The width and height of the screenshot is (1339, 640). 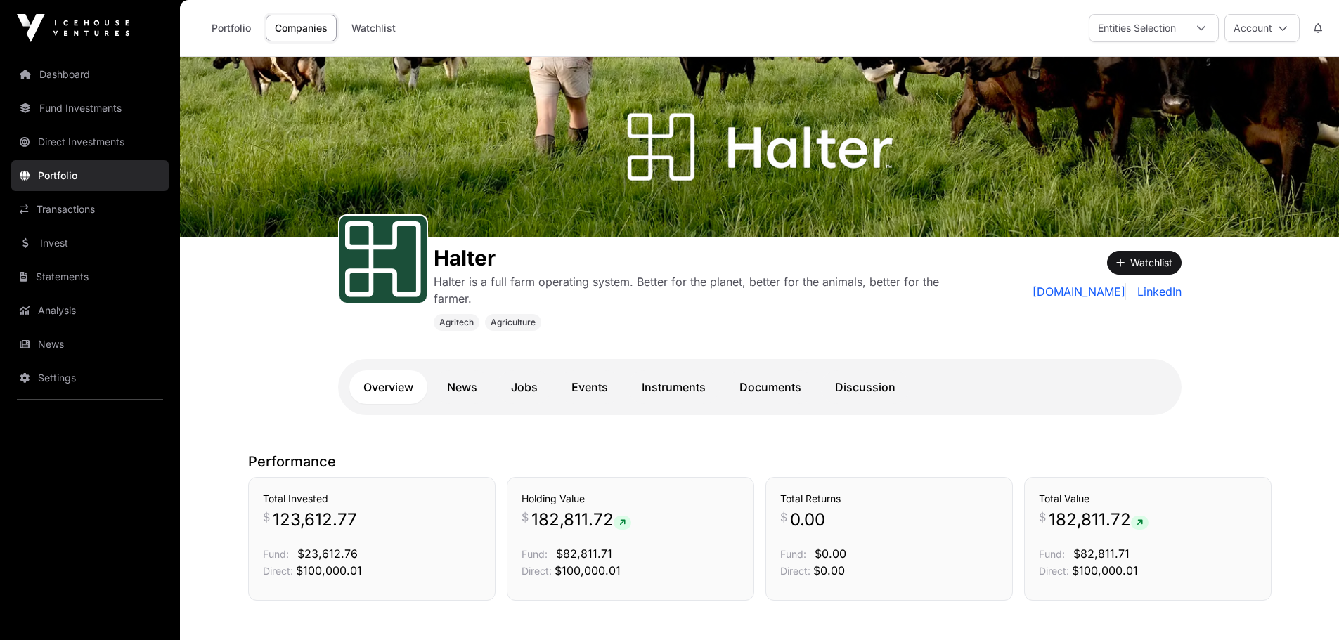 I want to click on a: Transactions, so click(x=90, y=209).